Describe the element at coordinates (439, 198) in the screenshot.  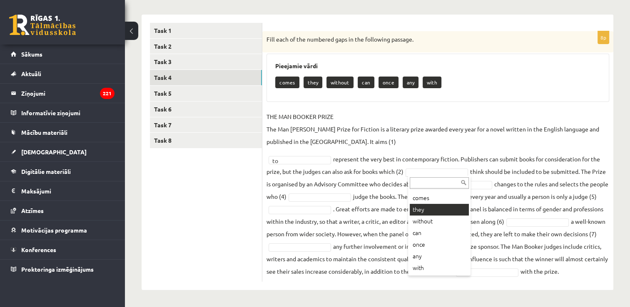
I see `div: comes` at that location.